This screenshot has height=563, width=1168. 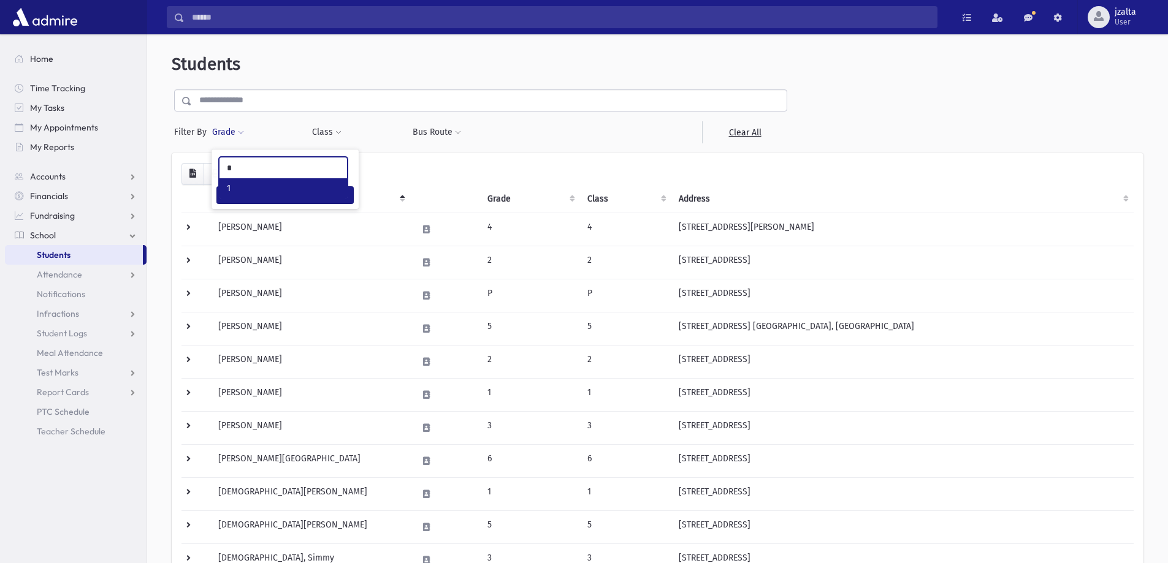 What do you see at coordinates (58, 314) in the screenshot?
I see `span: Infractions` at bounding box center [58, 314].